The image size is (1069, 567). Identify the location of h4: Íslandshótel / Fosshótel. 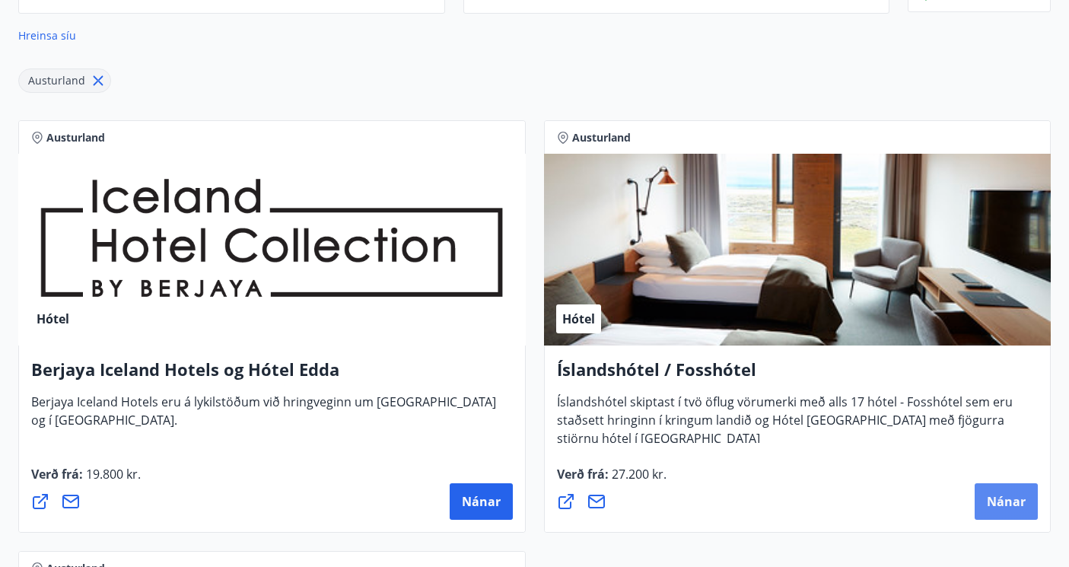
(797, 375).